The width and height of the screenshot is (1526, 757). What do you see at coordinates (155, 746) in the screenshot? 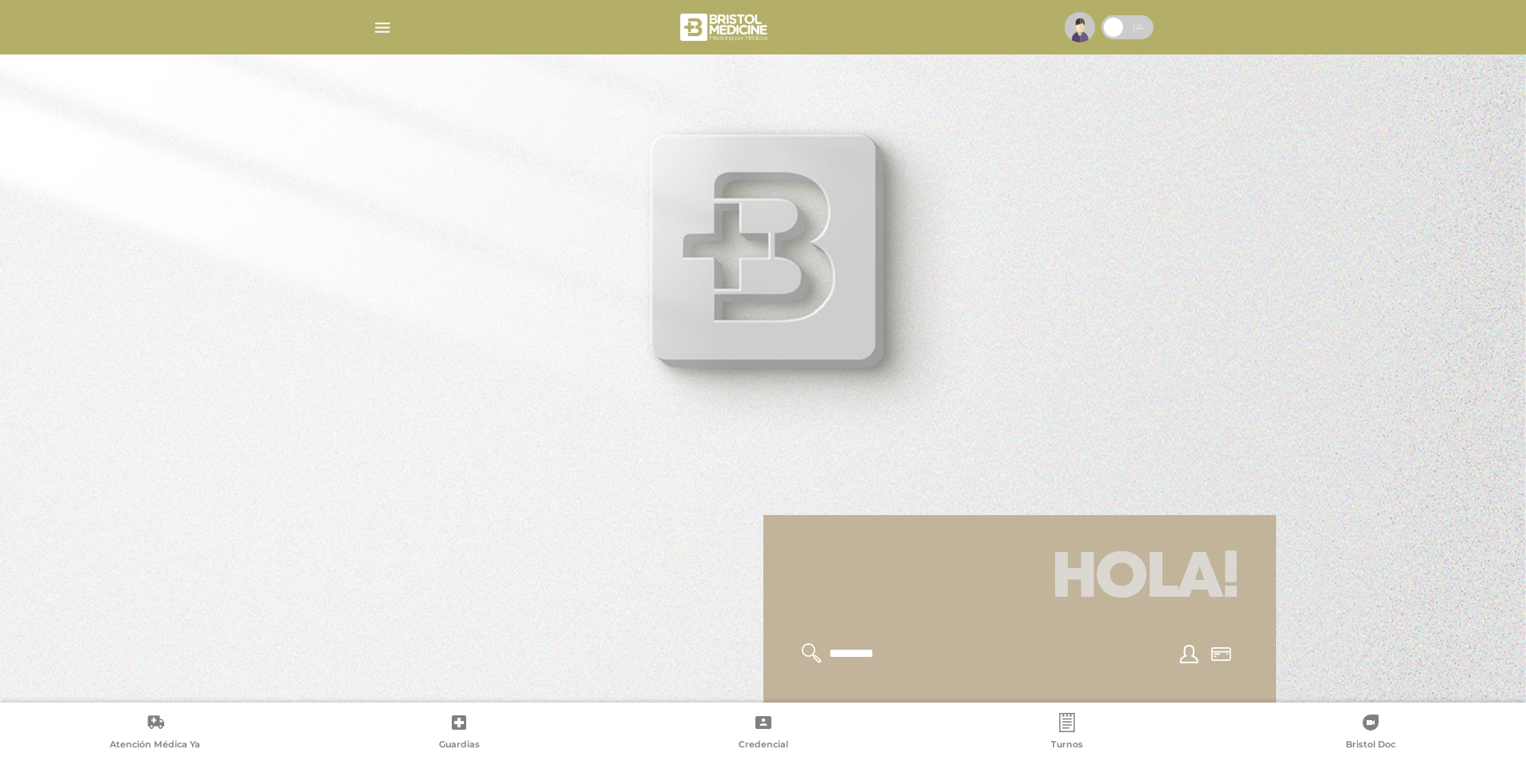
I see `span: Atención Médica Ya` at bounding box center [155, 746].